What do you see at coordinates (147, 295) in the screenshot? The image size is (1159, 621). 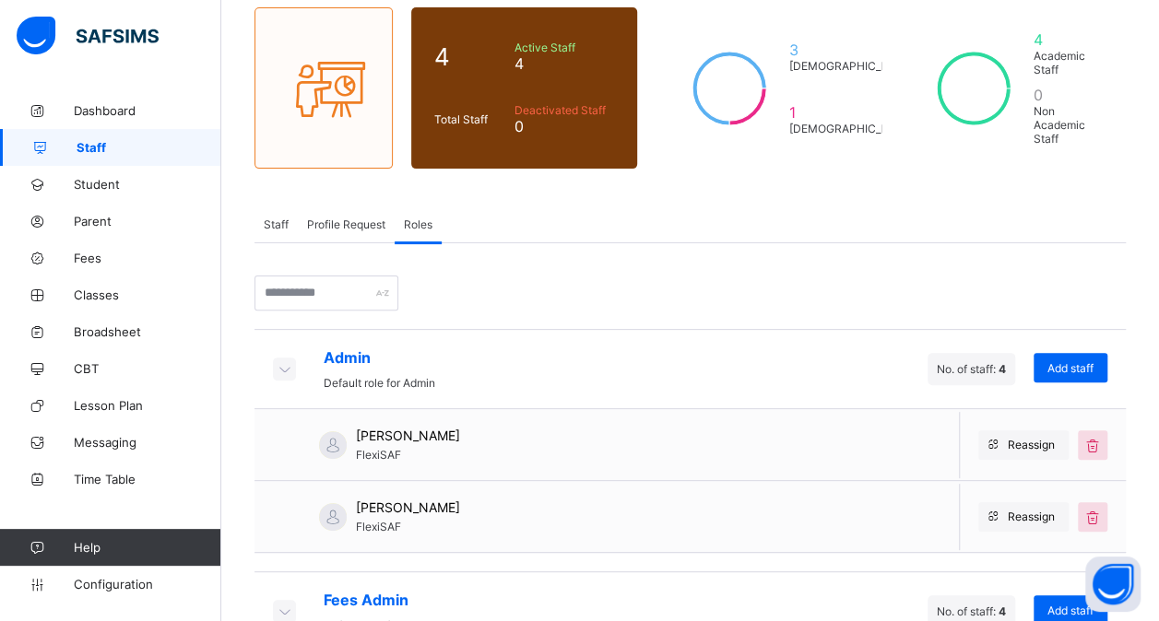 I see `span: Classes` at bounding box center [147, 295].